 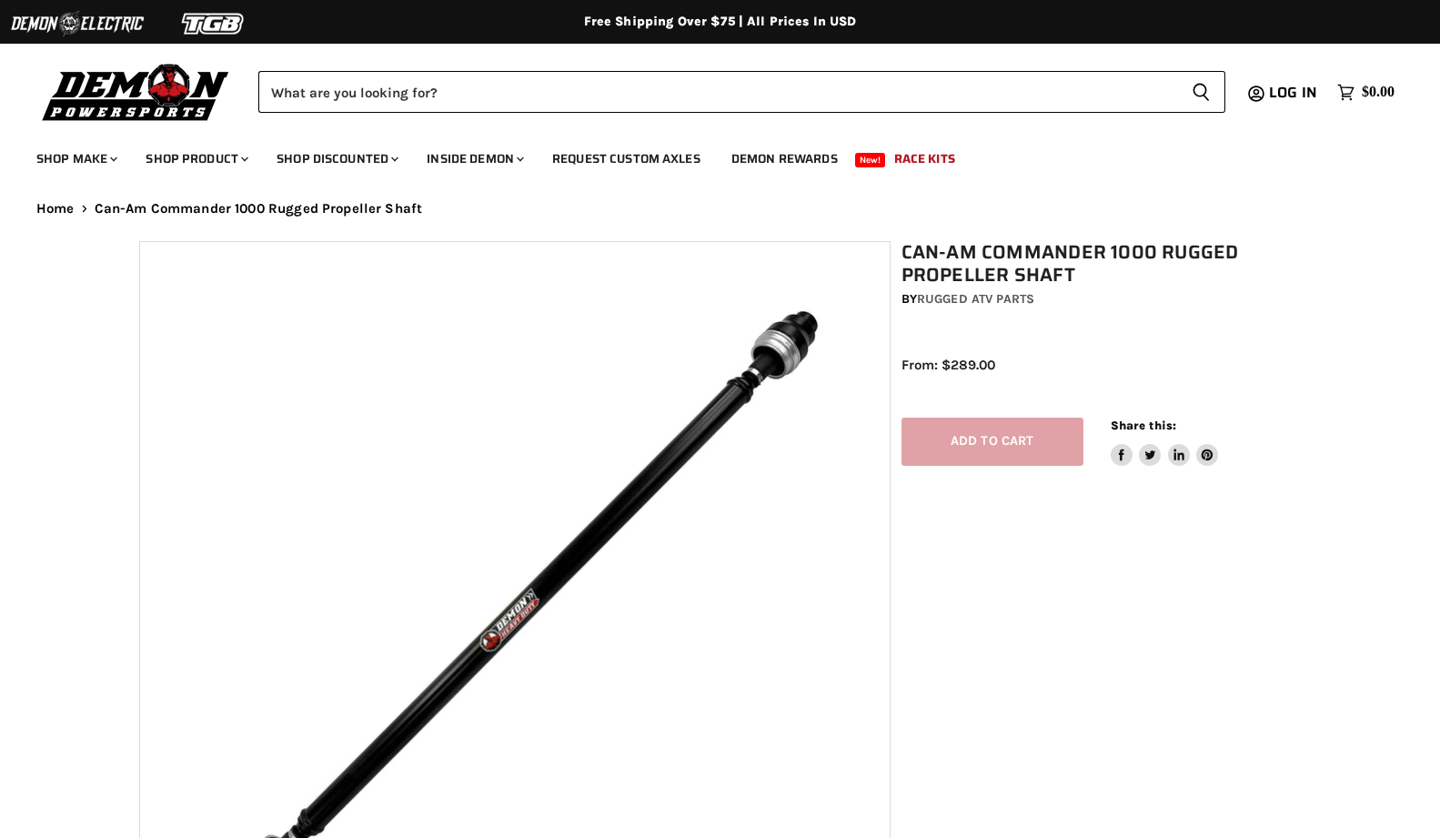 I want to click on span: Log in, so click(x=1293, y=92).